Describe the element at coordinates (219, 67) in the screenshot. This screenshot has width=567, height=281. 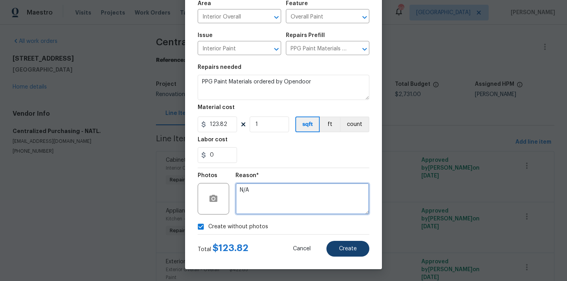
I see `h5: Repairs needed` at that location.